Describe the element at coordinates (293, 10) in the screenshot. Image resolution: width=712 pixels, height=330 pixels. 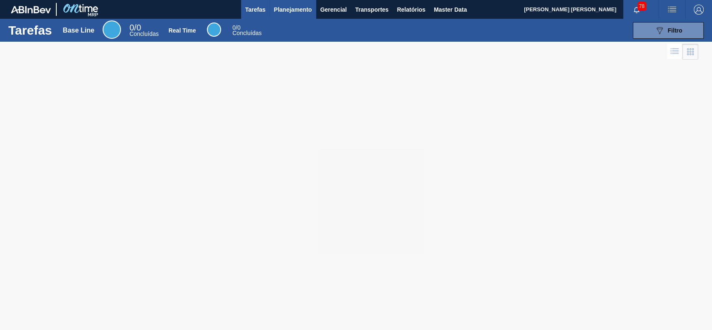
I see `span: Planejamento` at that location.